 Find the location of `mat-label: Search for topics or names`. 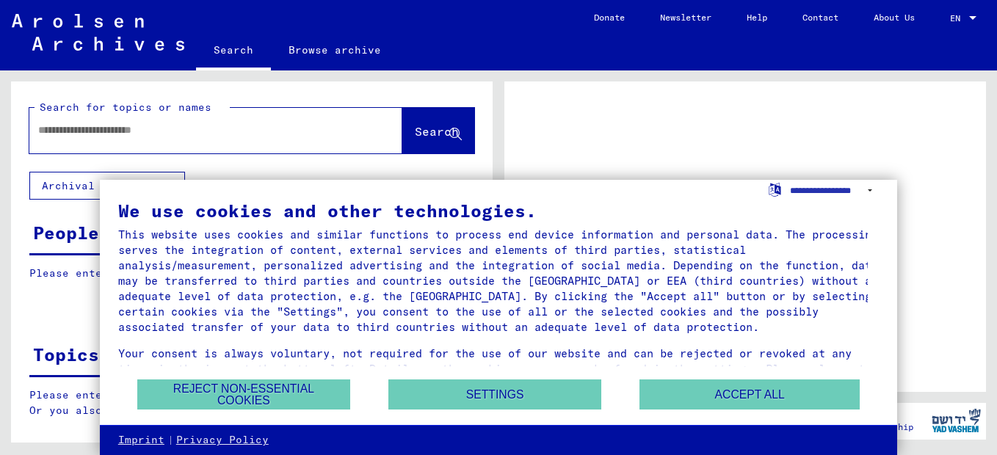

mat-label: Search for topics or names is located at coordinates (126, 107).